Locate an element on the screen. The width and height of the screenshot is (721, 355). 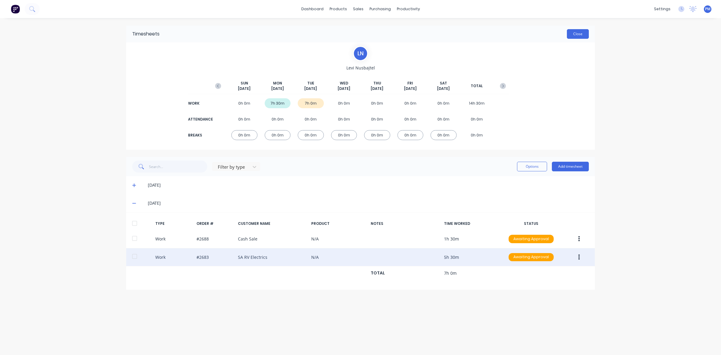
input: Search... is located at coordinates (178, 166).